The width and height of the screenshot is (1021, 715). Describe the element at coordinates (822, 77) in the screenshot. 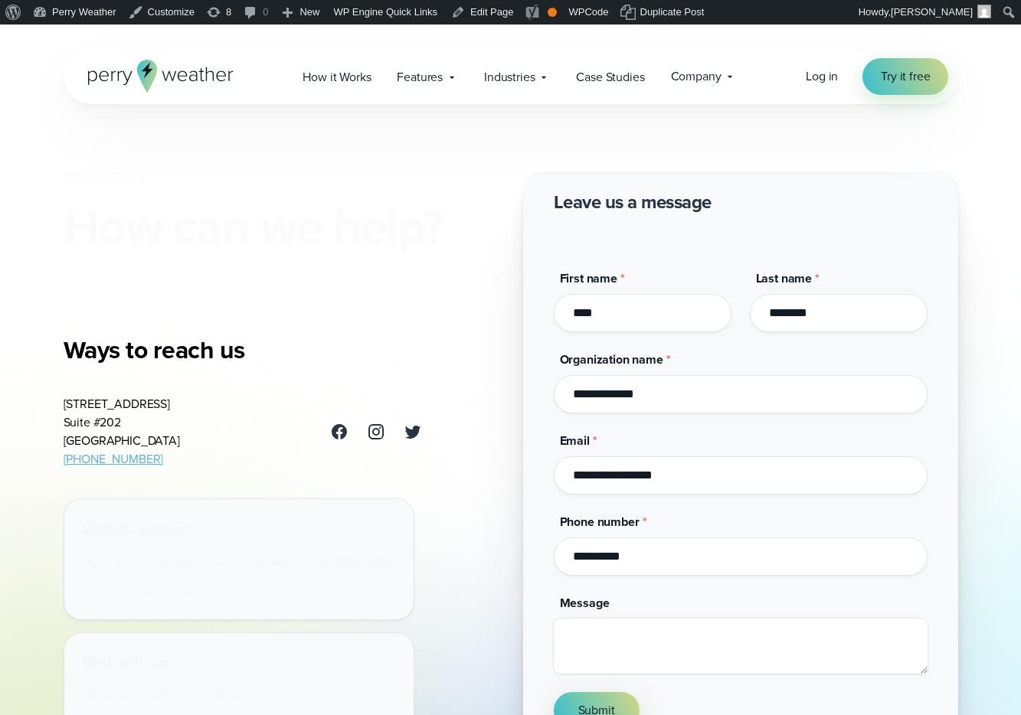

I see `a: Log in` at that location.